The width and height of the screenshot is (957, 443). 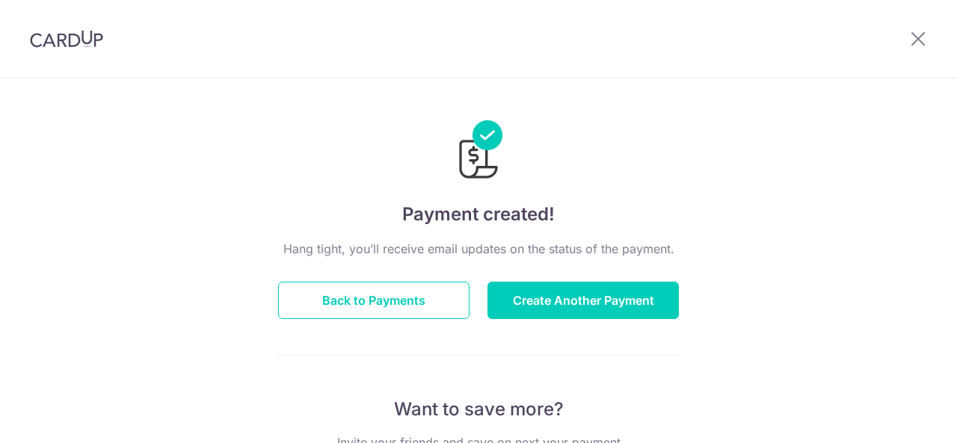 I want to click on img: Payments, so click(x=479, y=152).